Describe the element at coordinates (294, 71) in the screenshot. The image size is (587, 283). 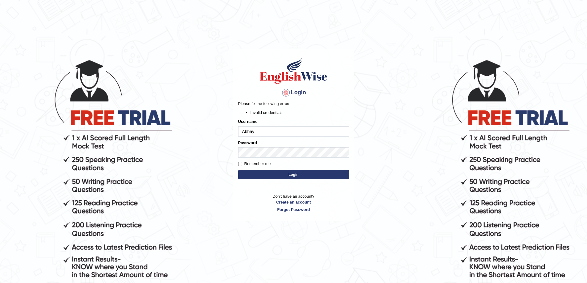
I see `img: Logo of English Wise sign in for intelligent practice with AI` at that location.